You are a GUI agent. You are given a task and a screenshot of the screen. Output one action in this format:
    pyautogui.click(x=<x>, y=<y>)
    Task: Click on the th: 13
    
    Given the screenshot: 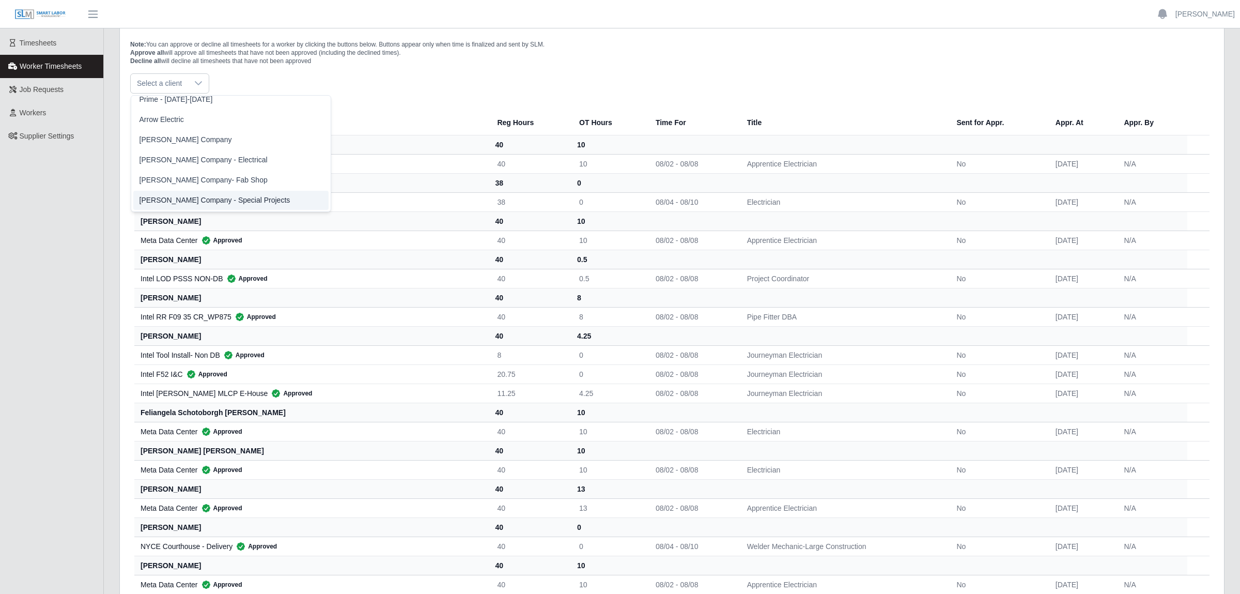 What is the action you would take?
    pyautogui.click(x=609, y=488)
    